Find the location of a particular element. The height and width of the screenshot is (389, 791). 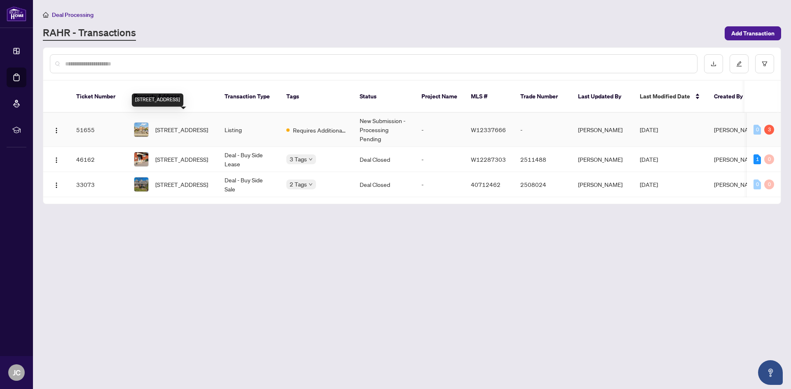

th: MLS # is located at coordinates (489, 97).